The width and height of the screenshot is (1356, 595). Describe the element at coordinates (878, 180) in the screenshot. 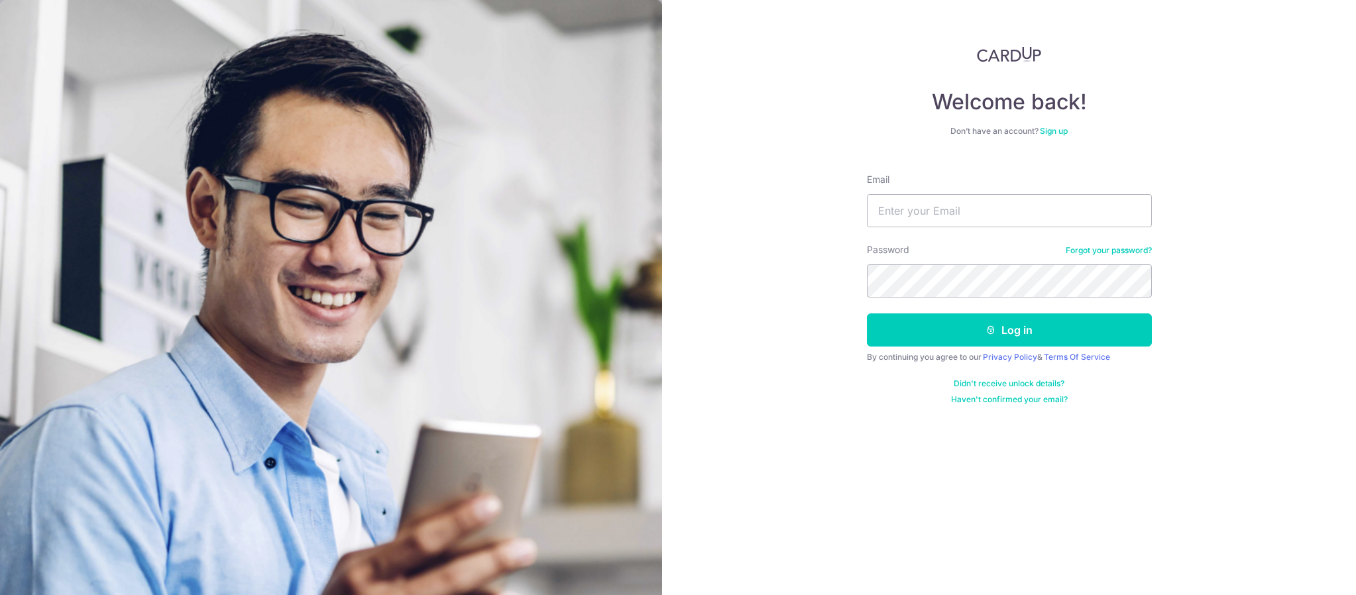

I see `label: Email` at that location.